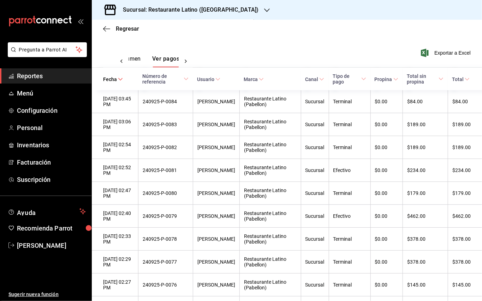 The image size is (482, 301). What do you see at coordinates (47, 50) in the screenshot?
I see `span: Pregunta a Parrot AI` at bounding box center [47, 50].